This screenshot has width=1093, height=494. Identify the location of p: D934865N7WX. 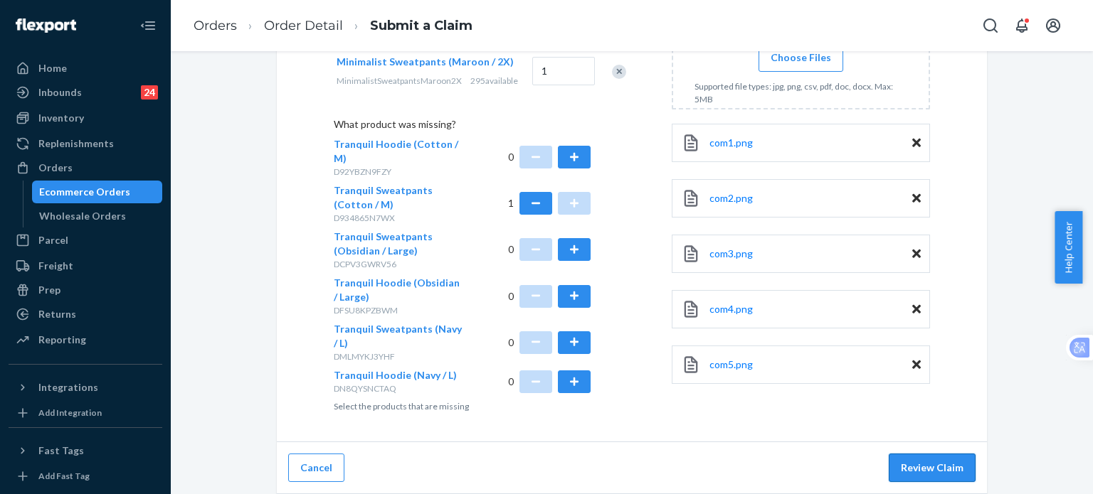
(398, 218).